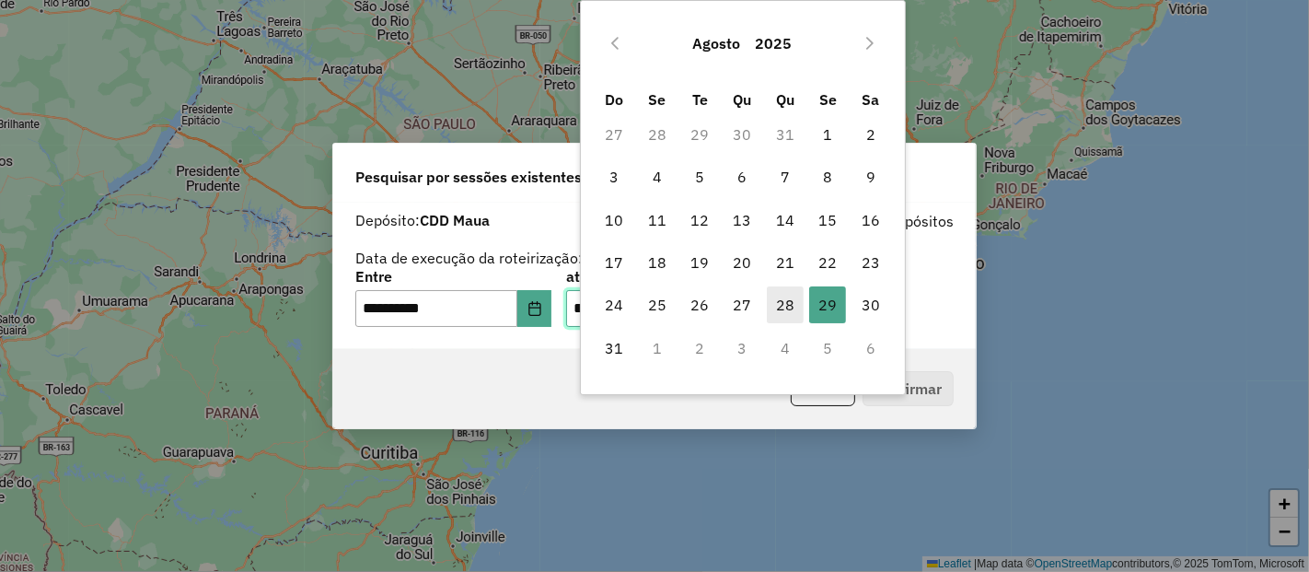 This screenshot has height=572, width=1309. Describe the element at coordinates (871, 134) in the screenshot. I see `span: 2` at that location.